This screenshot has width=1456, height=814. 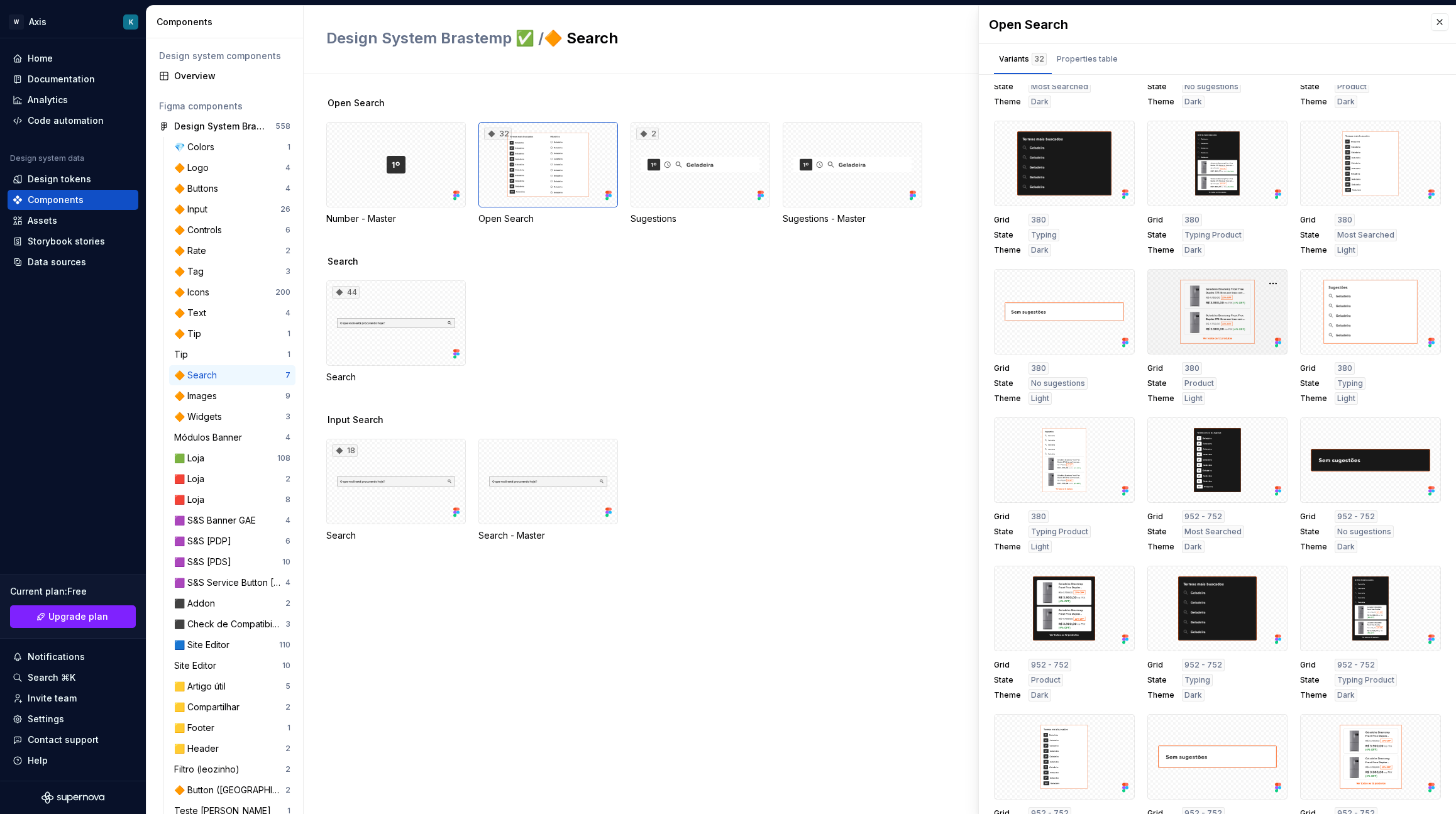 I want to click on div: 2Sugestions, so click(x=700, y=174).